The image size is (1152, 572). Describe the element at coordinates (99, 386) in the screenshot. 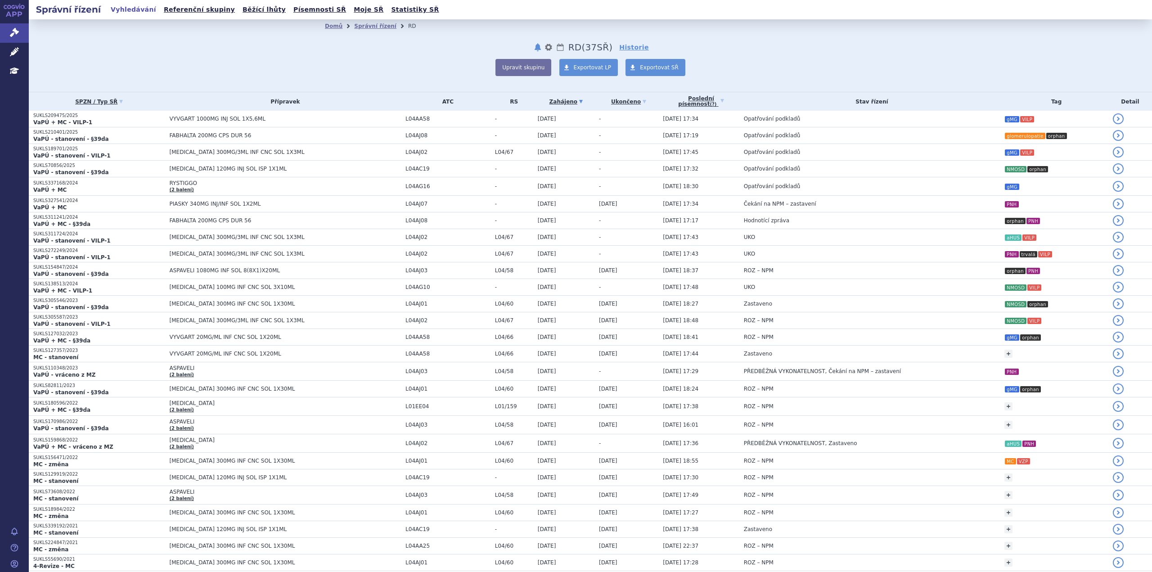

I see `p: SUKLS82811/2023` at that location.